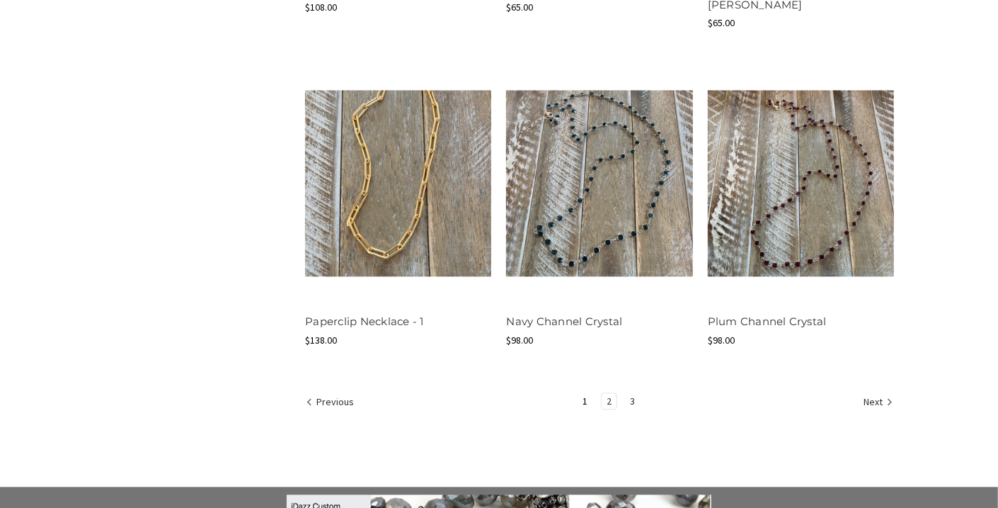 The height and width of the screenshot is (508, 998). Describe the element at coordinates (600, 402) in the screenshot. I see `nav: pagination` at that location.